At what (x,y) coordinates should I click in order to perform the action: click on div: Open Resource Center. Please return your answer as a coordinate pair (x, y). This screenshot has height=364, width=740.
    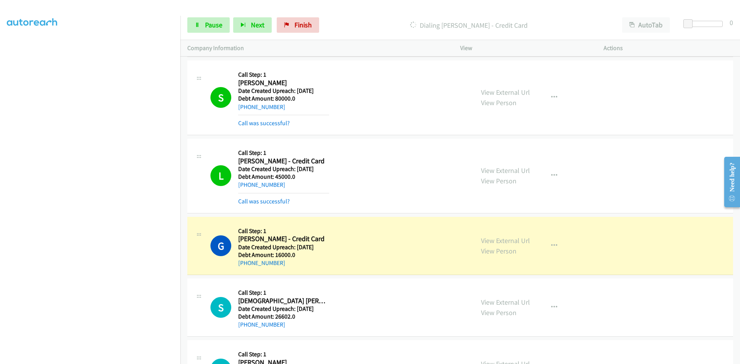
    Looking at the image, I should click on (14, 30).